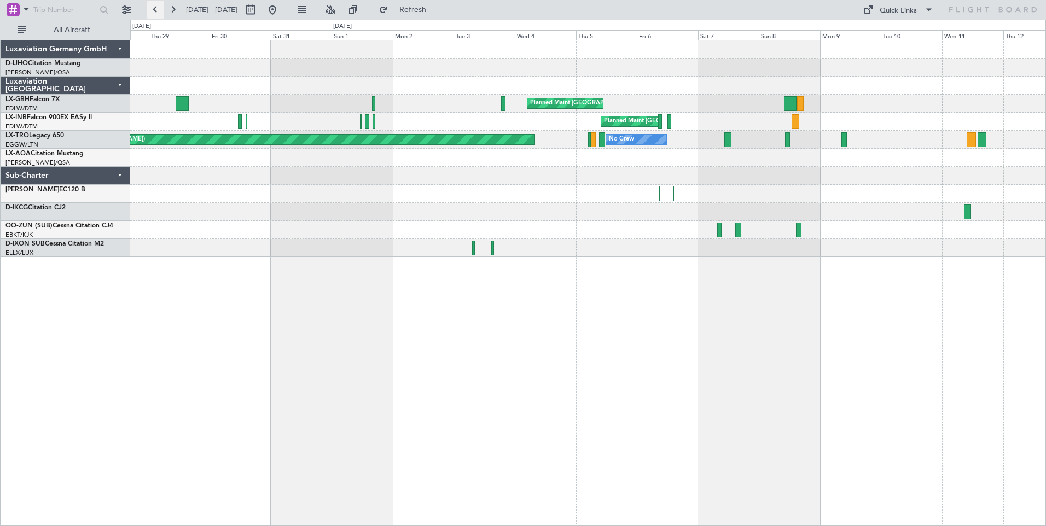 The height and width of the screenshot is (526, 1046). Describe the element at coordinates (32, 100) in the screenshot. I see `a: LX-GBHFalcon 7X` at that location.